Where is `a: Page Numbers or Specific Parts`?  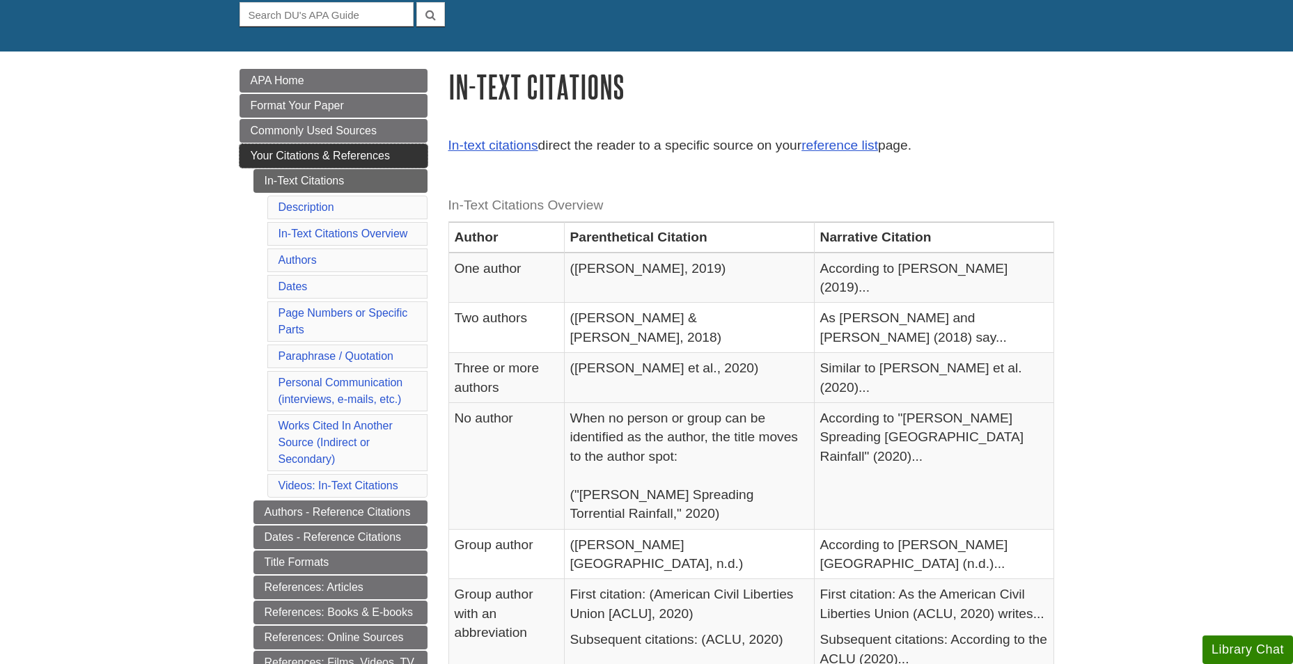
a: Page Numbers or Specific Parts is located at coordinates (343, 321).